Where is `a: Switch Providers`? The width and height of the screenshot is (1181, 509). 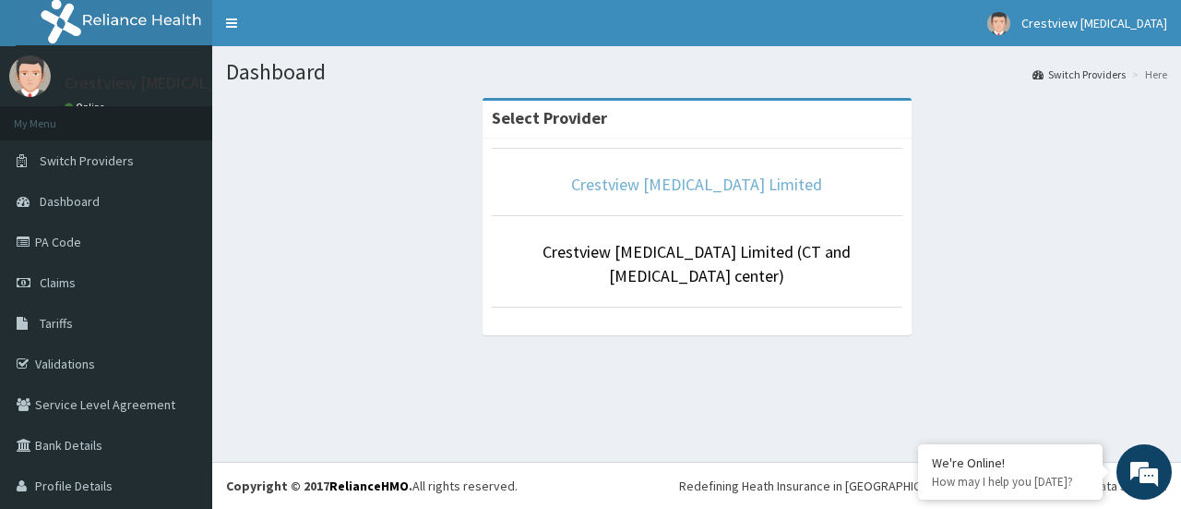
a: Switch Providers is located at coordinates (1079, 74).